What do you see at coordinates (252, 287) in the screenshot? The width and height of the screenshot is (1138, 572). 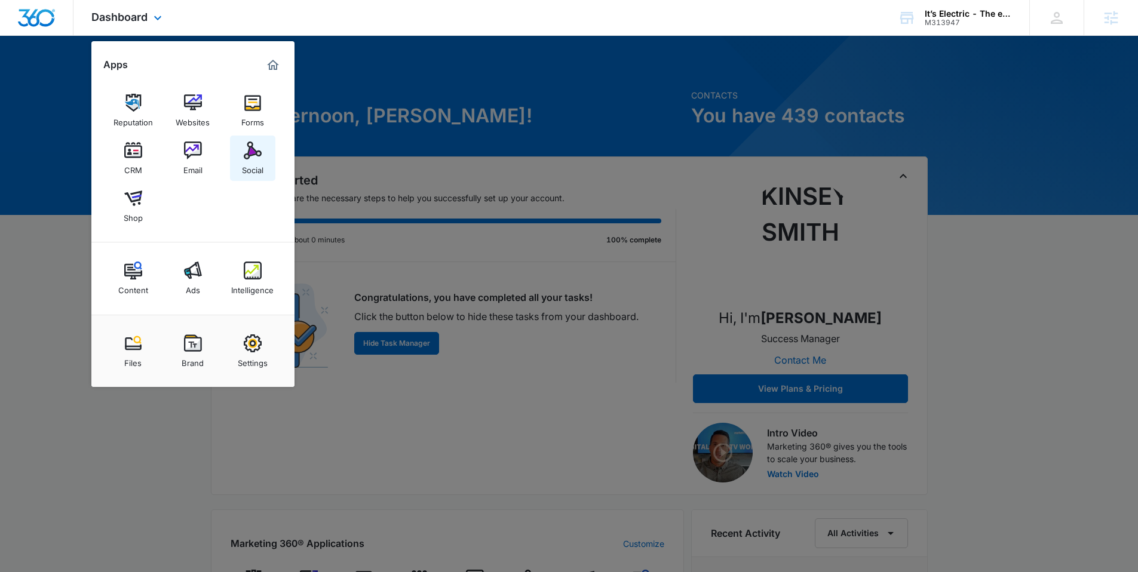 I see `div: Intelligence` at bounding box center [252, 287].